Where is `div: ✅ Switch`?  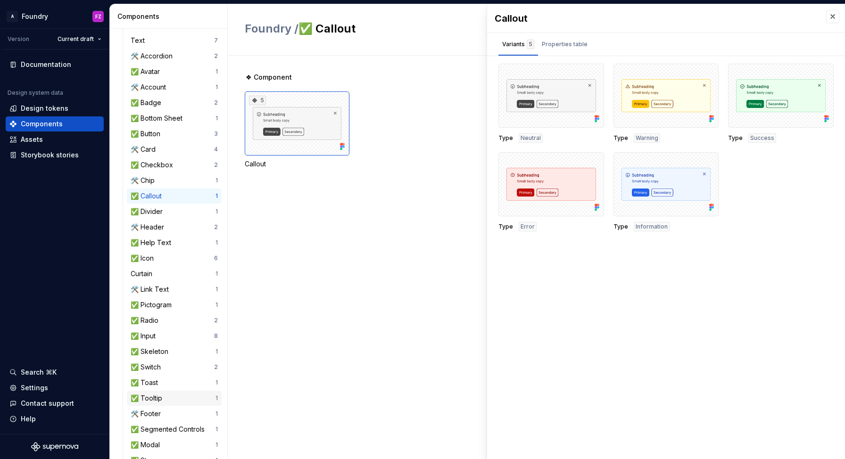
div: ✅ Switch is located at coordinates (148, 367).